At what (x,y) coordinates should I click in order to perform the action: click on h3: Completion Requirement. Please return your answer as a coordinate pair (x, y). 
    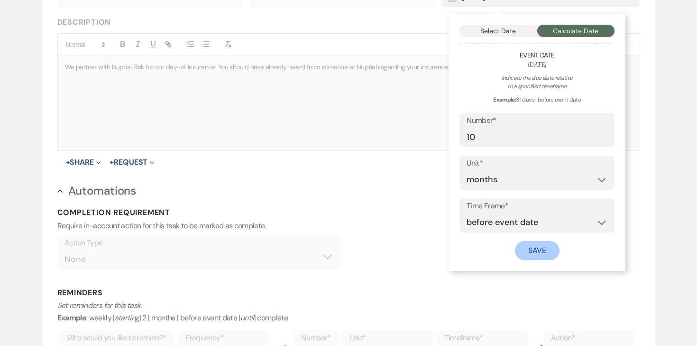
    Looking at the image, I should click on (349, 212).